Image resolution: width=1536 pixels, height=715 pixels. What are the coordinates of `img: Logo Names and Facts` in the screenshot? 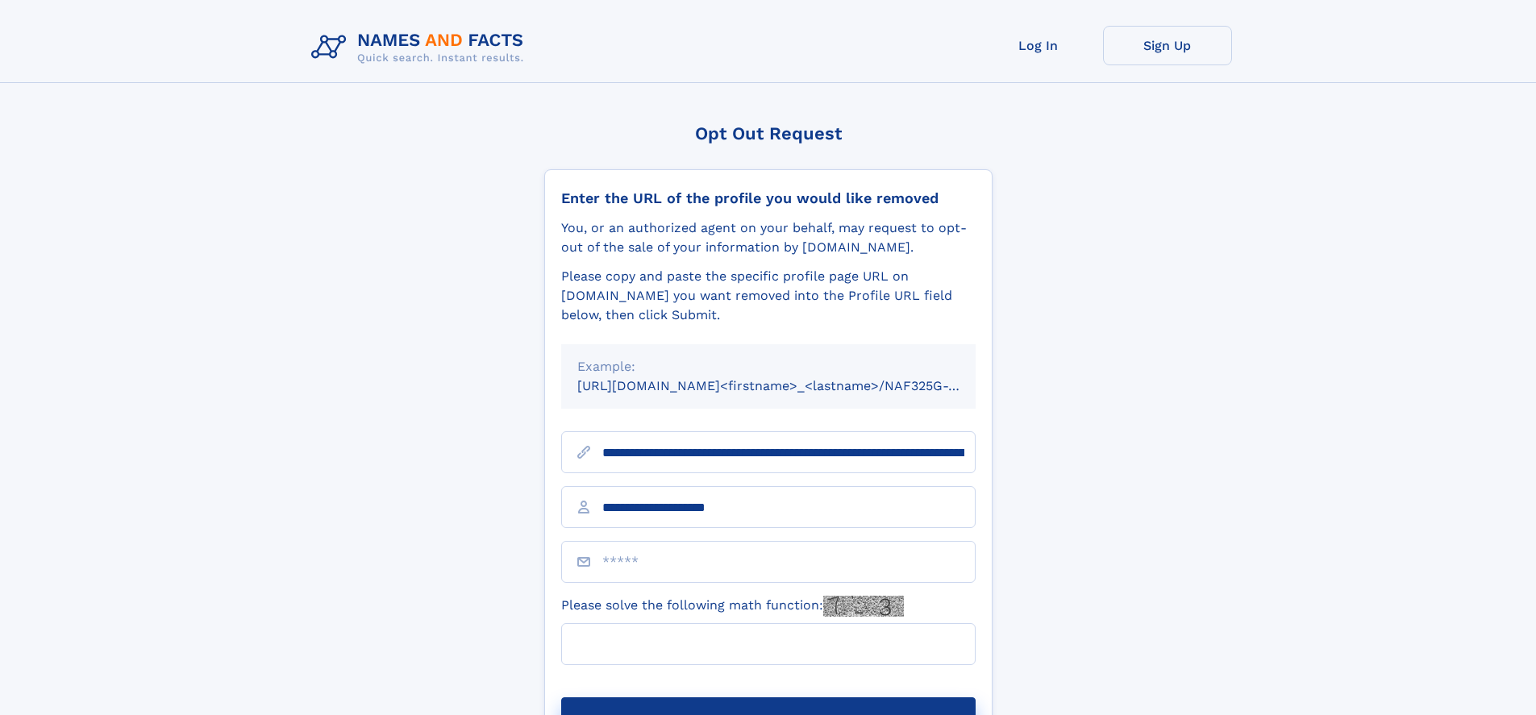 It's located at (421, 48).